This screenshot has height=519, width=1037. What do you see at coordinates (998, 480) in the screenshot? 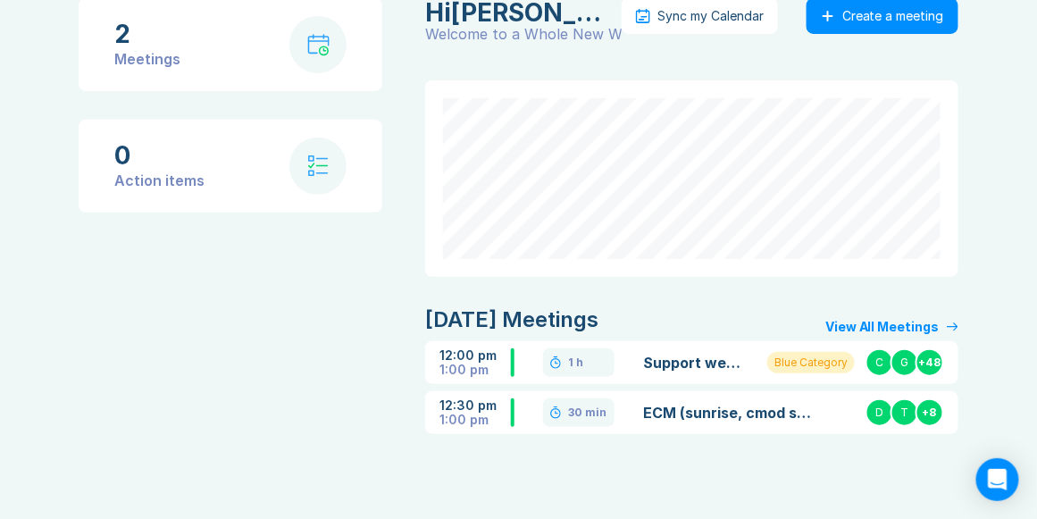
I see `div: Open Intercom Messenger` at bounding box center [998, 480].